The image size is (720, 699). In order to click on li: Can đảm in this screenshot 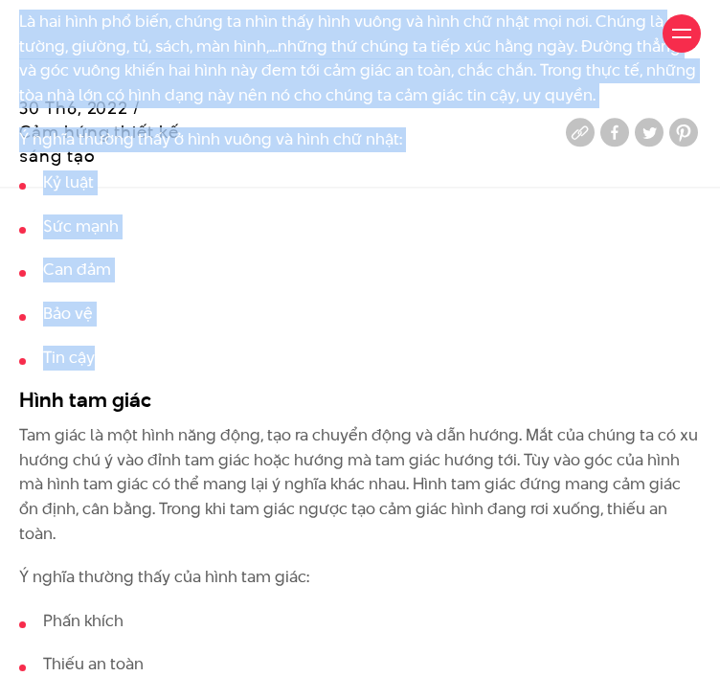, I will do `click(360, 270)`.